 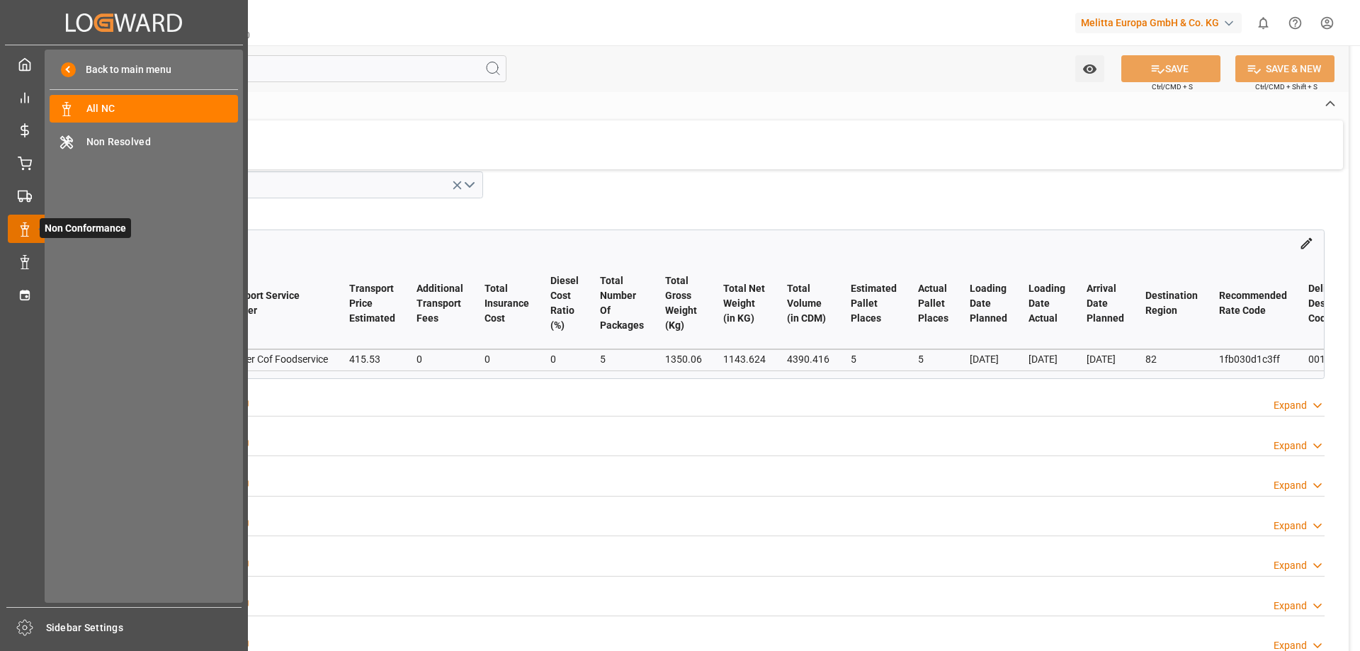 I want to click on a: All NC, so click(x=144, y=108).